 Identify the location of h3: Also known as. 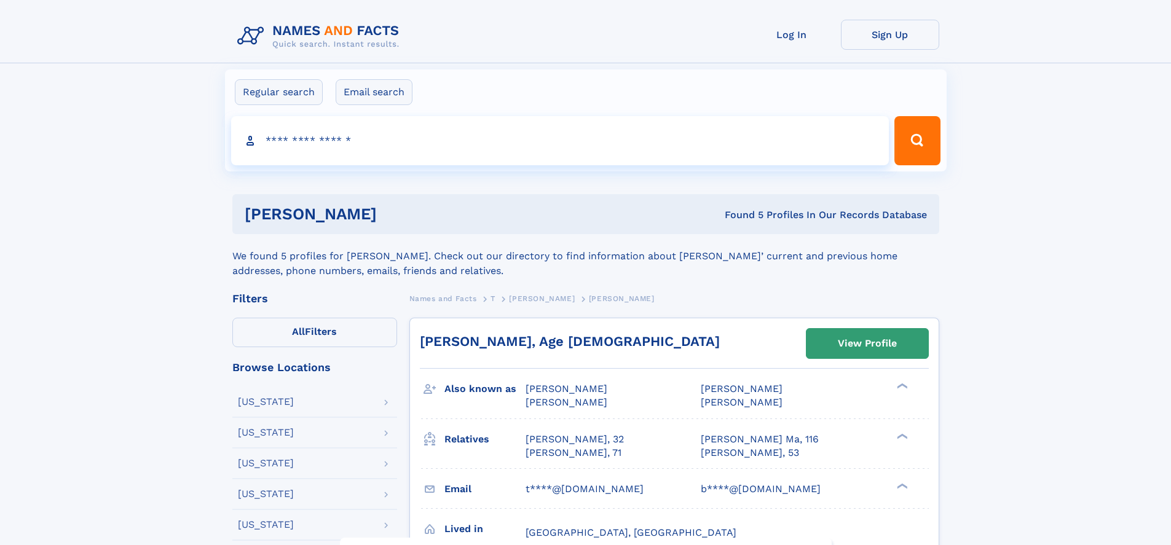
(485, 389).